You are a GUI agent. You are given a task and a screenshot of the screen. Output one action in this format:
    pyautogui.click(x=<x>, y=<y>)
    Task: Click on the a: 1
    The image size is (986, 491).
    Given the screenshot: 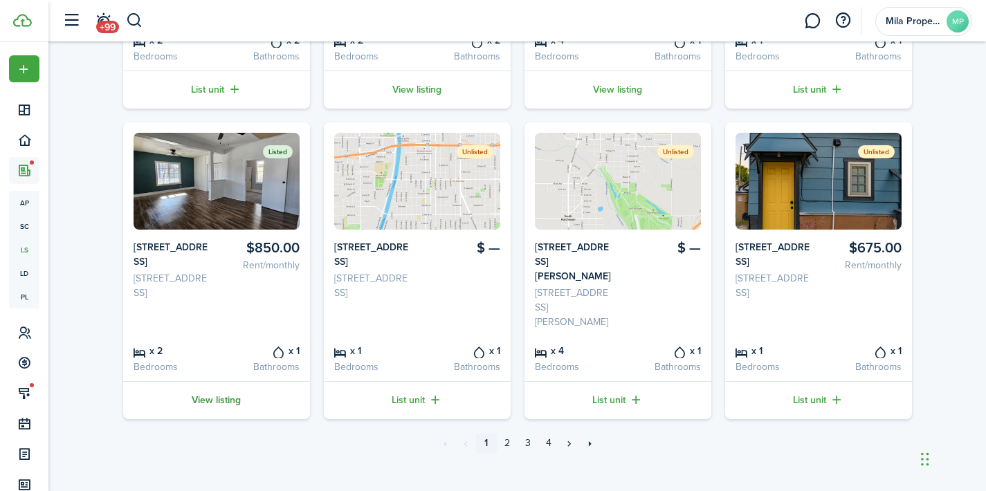 What is the action you would take?
    pyautogui.click(x=487, y=444)
    